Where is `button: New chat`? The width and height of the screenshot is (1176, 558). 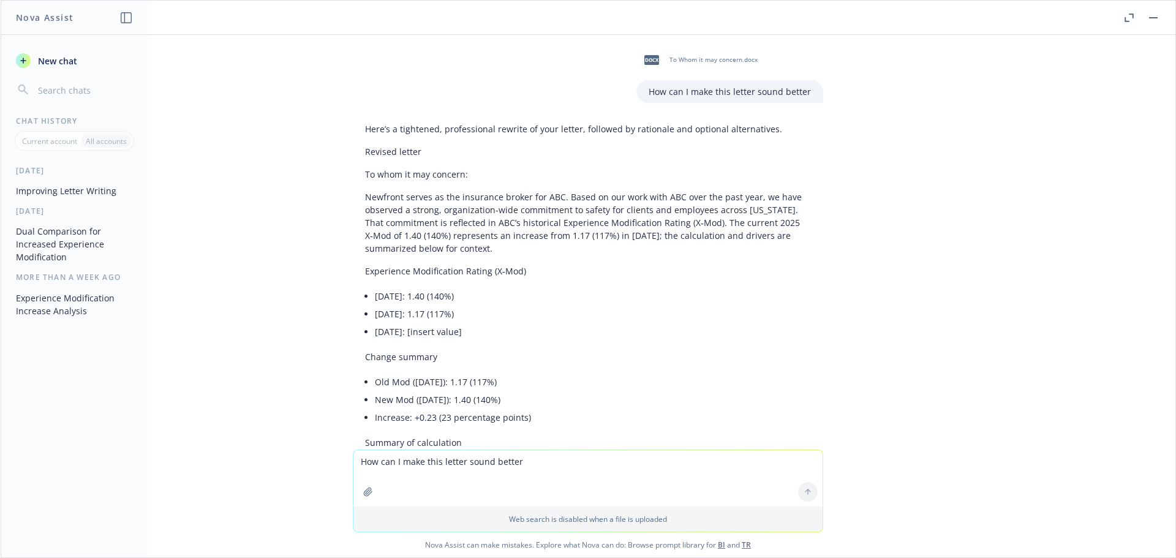 button: New chat is located at coordinates (74, 61).